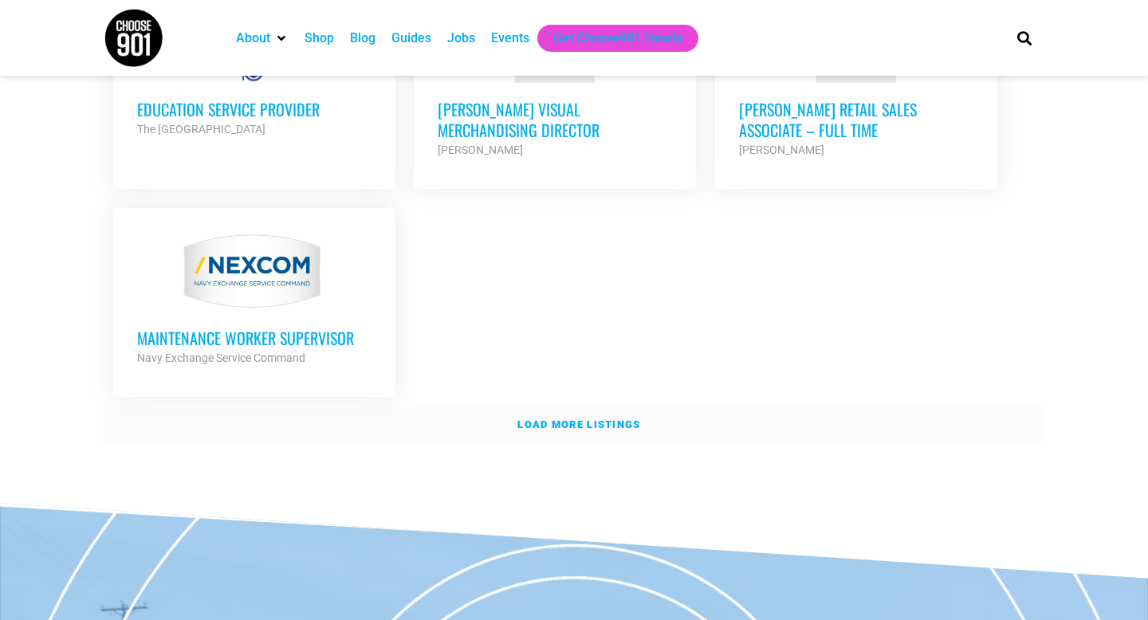 This screenshot has width=1148, height=620. I want to click on h3: Education Service Provider, so click(254, 109).